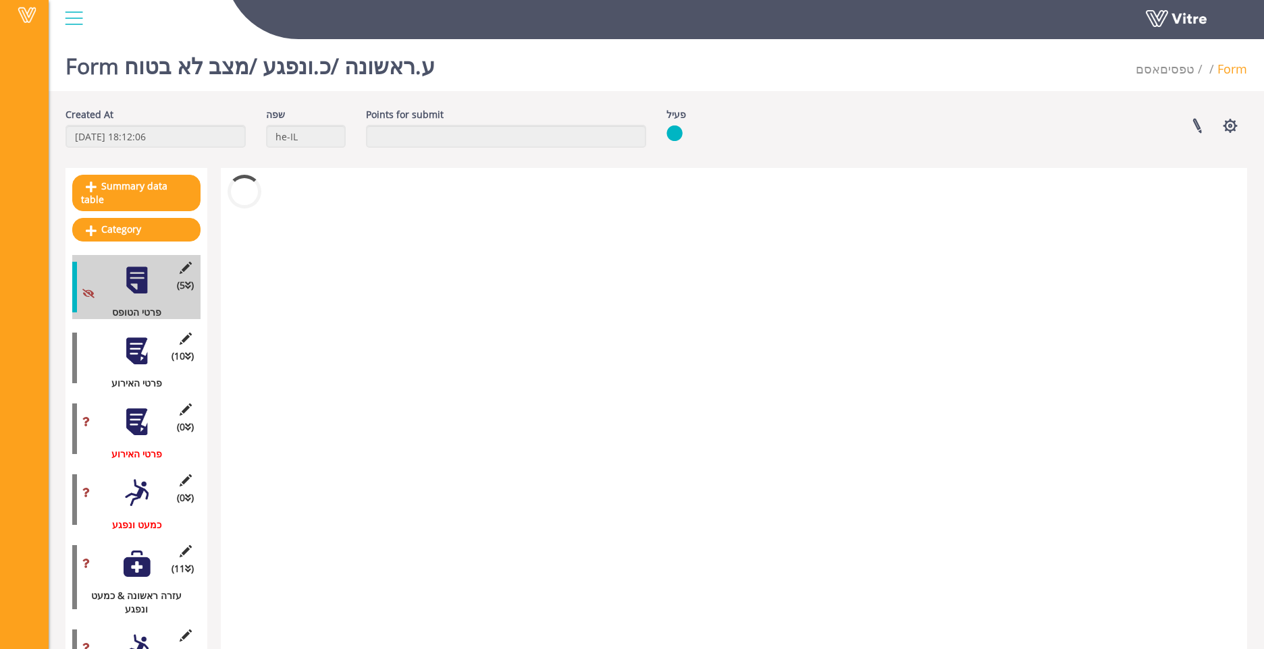 The height and width of the screenshot is (649, 1264). I want to click on span: 402, so click(1147, 69).